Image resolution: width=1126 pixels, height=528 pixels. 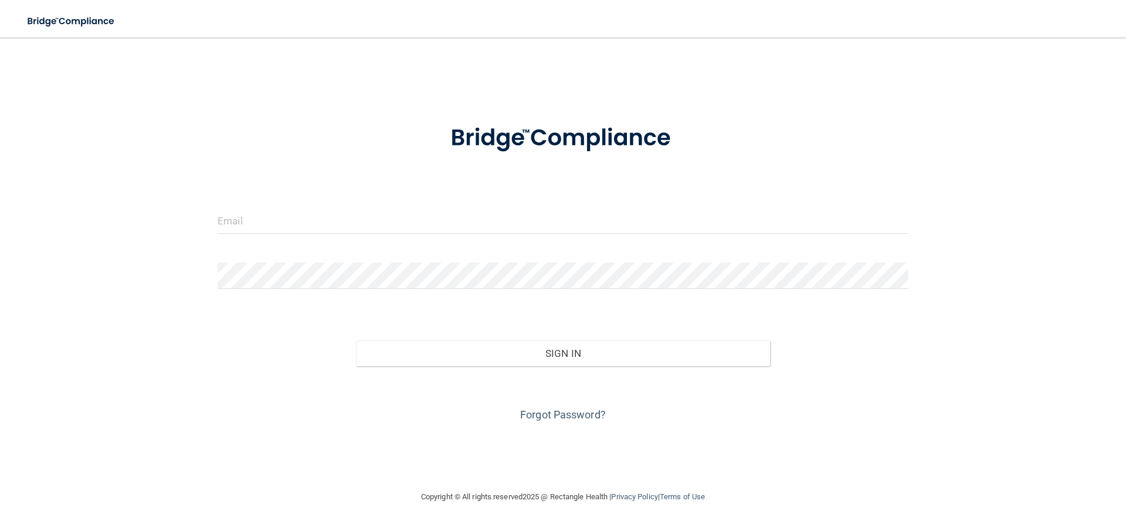 I want to click on div: Copyright © All rights reserved 2025 @ Rectangle Health | |, so click(x=563, y=497).